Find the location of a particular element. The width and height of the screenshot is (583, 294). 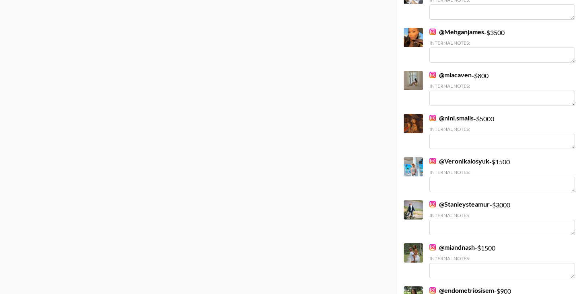

a: @nini.smalls is located at coordinates (452, 118).